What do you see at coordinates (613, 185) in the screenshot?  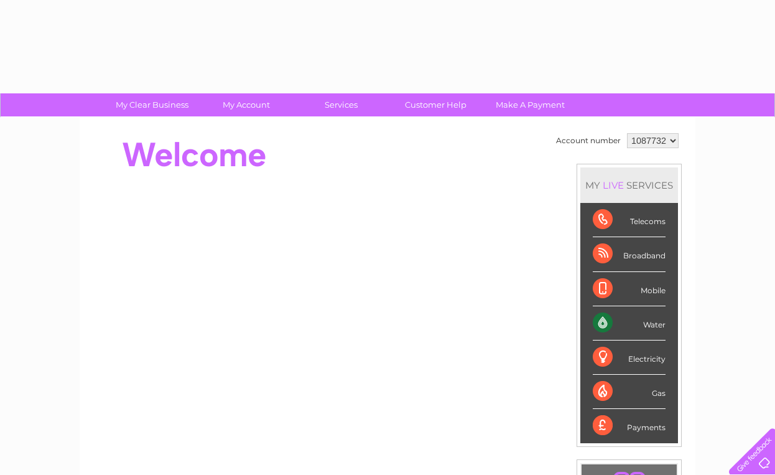 I see `div: LIVE` at bounding box center [613, 185].